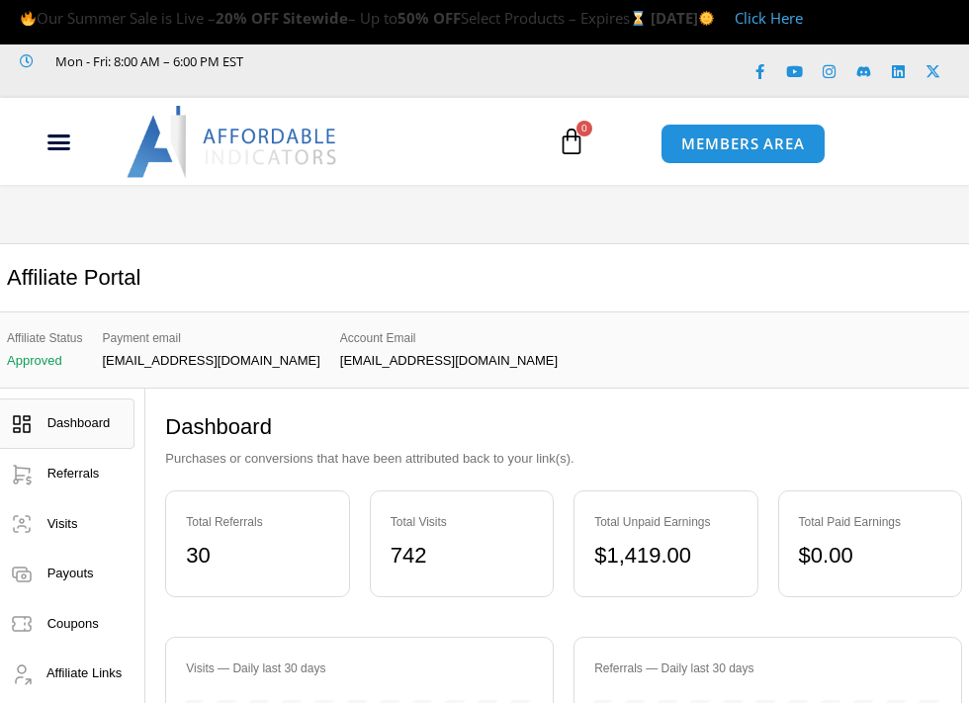  Describe the element at coordinates (359, 668) in the screenshot. I see `div: Visits — Daily last 30 days` at that location.